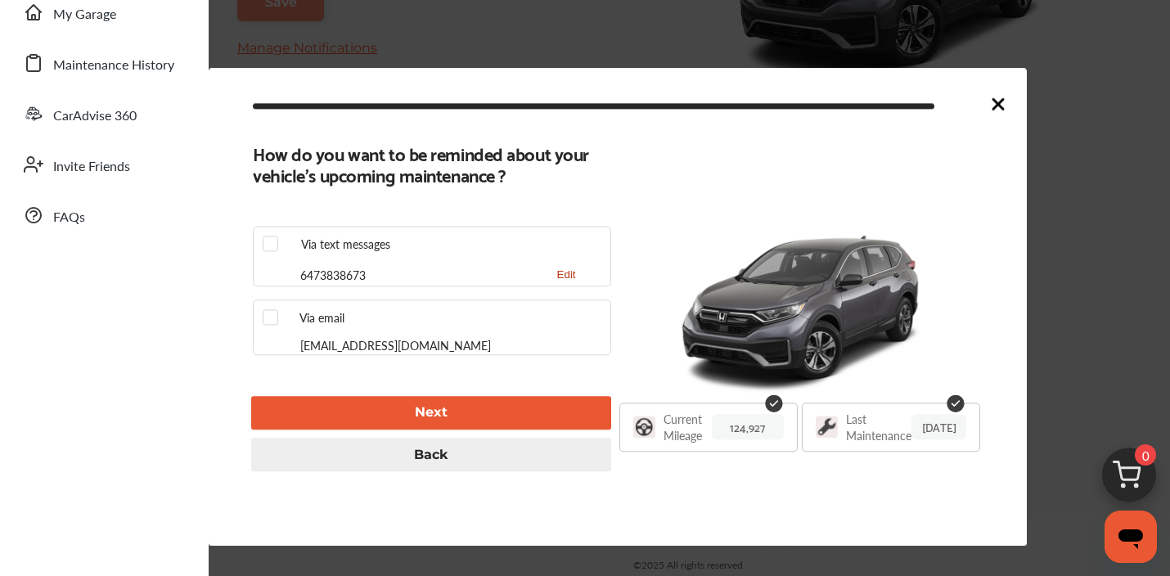 This screenshot has width=1170, height=576. I want to click on span: Via text messages, so click(345, 244).